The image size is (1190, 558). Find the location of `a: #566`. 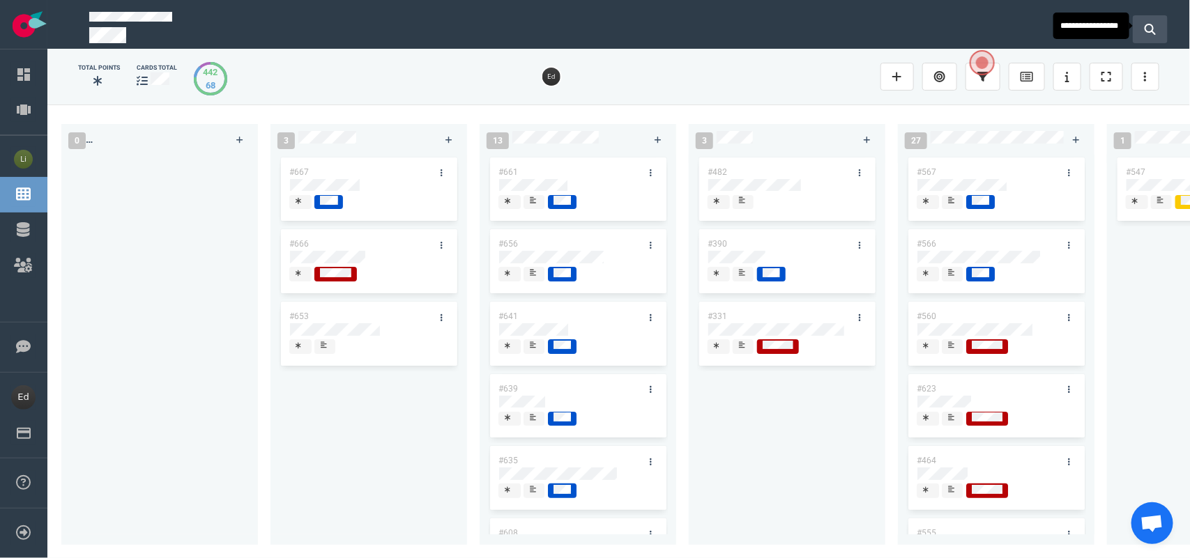

a: #566 is located at coordinates (926, 244).